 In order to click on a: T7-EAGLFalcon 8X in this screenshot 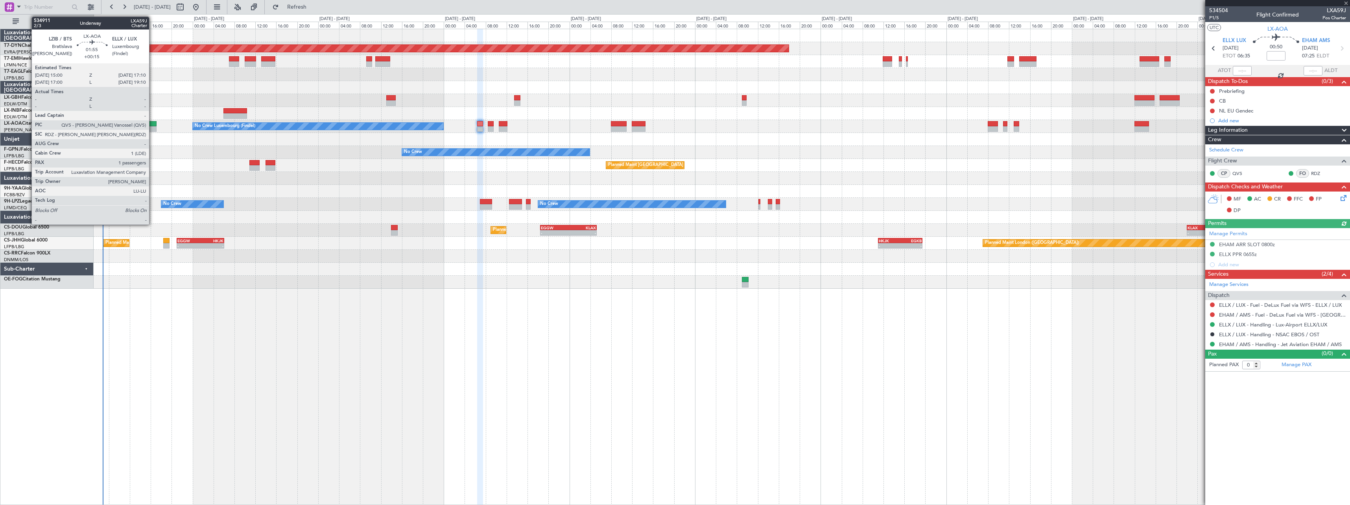, I will do `click(24, 72)`.